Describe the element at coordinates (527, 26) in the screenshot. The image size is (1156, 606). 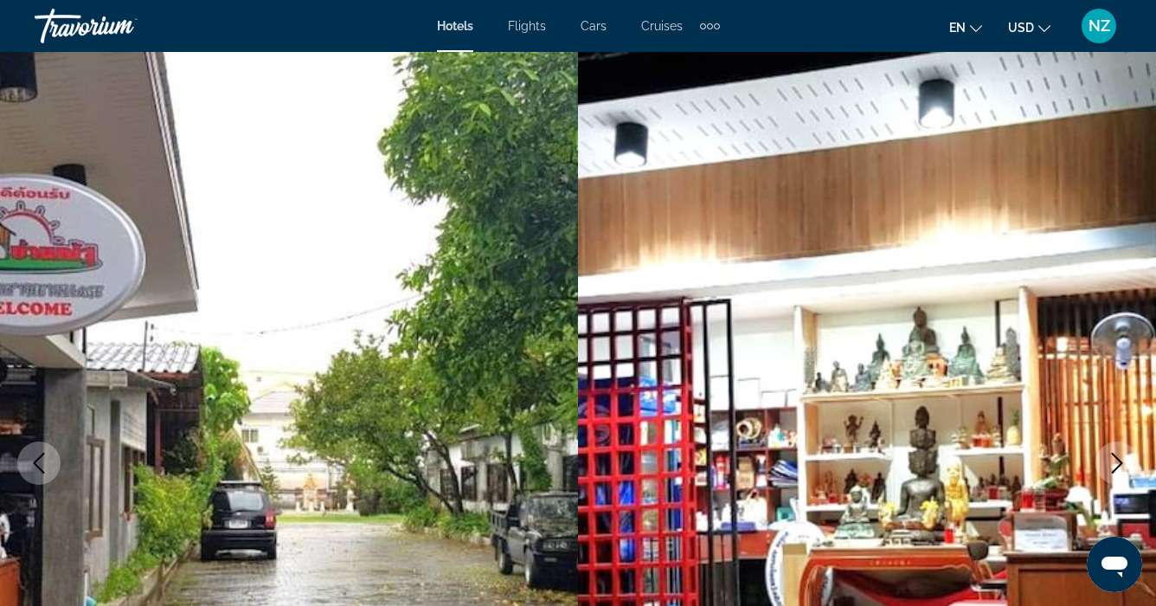
I see `span: Flights` at that location.